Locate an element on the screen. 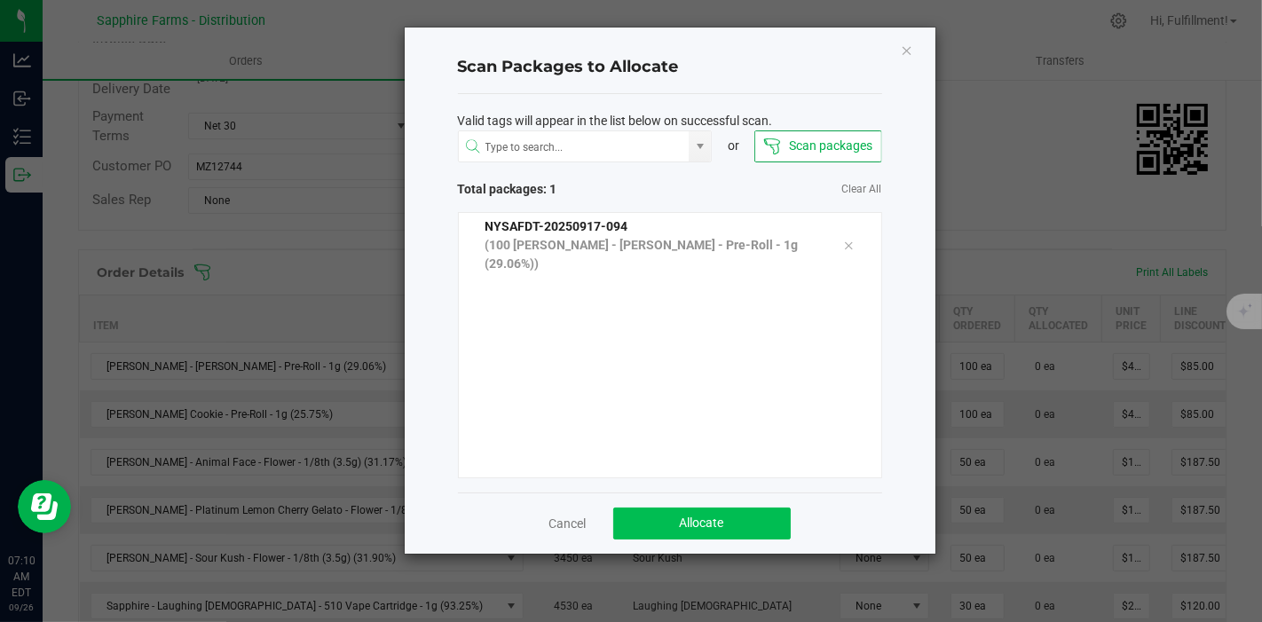  button: Close is located at coordinates (907, 50).